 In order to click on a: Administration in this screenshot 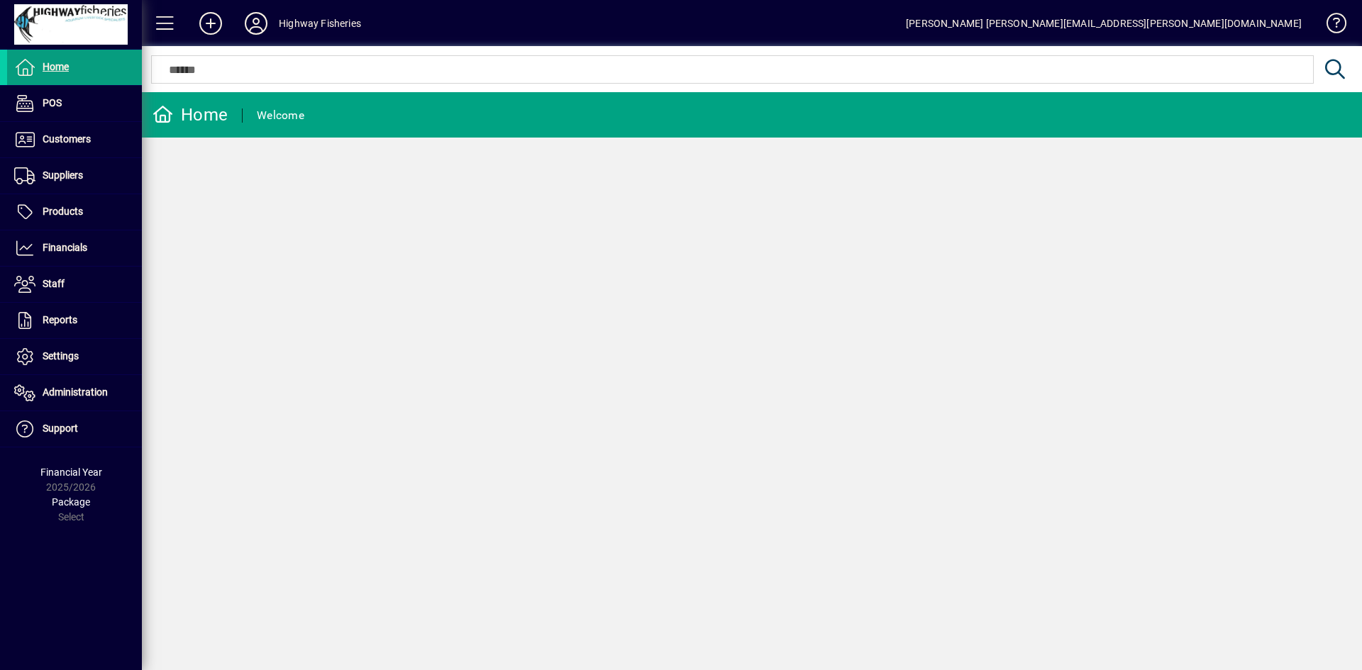, I will do `click(74, 393)`.